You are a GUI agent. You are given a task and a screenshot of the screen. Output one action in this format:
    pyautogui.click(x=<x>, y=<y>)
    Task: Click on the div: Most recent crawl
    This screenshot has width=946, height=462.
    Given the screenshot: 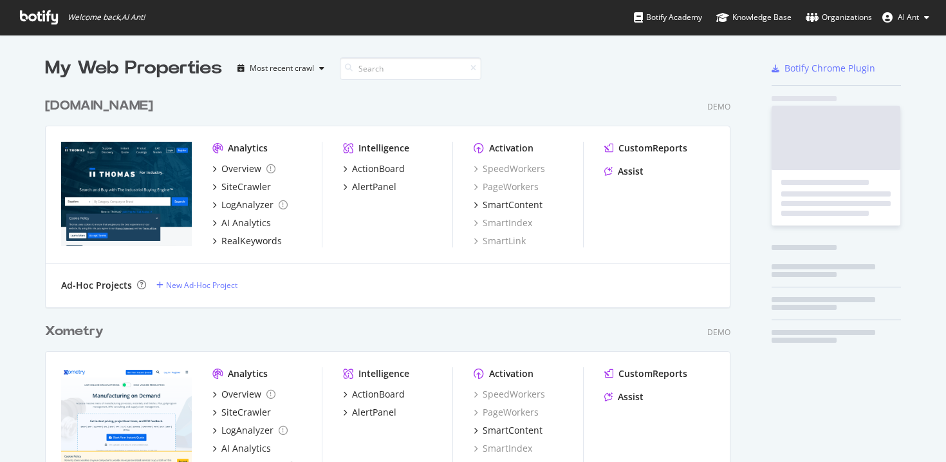 What is the action you would take?
    pyautogui.click(x=282, y=68)
    